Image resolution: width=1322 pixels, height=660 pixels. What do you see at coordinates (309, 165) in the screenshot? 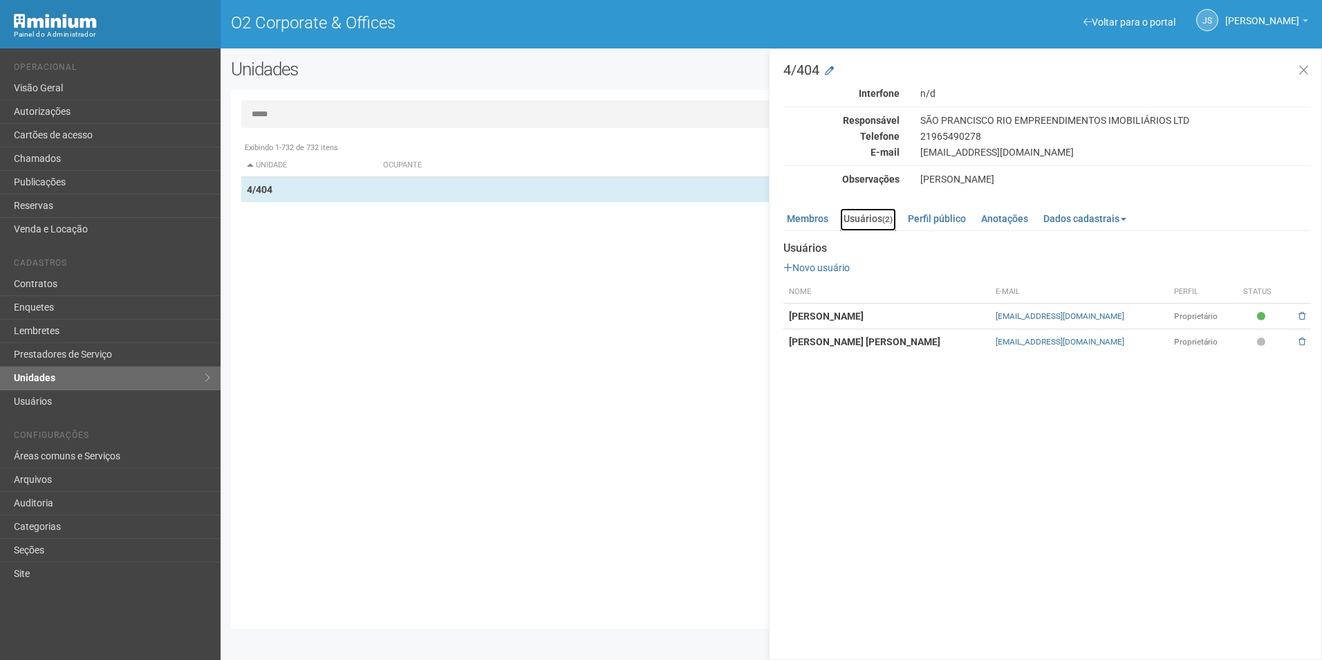
I see `th: Unidade: activate to sort column descending` at bounding box center [309, 165].